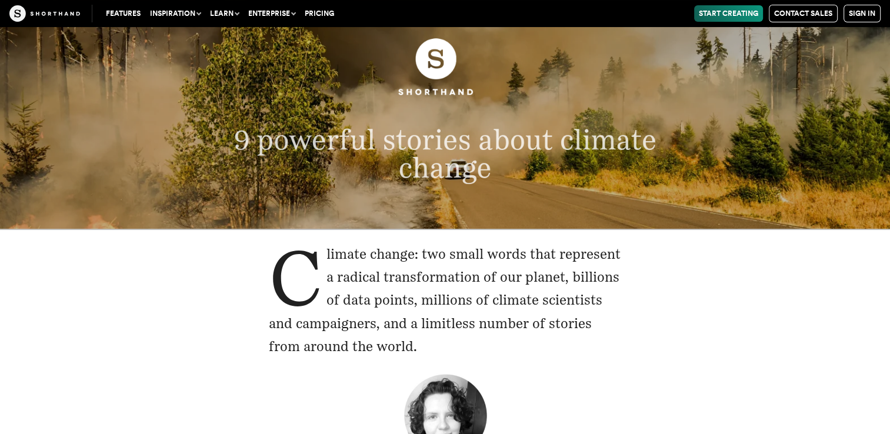 Image resolution: width=890 pixels, height=434 pixels. What do you see at coordinates (123, 14) in the screenshot?
I see `a: Features` at bounding box center [123, 14].